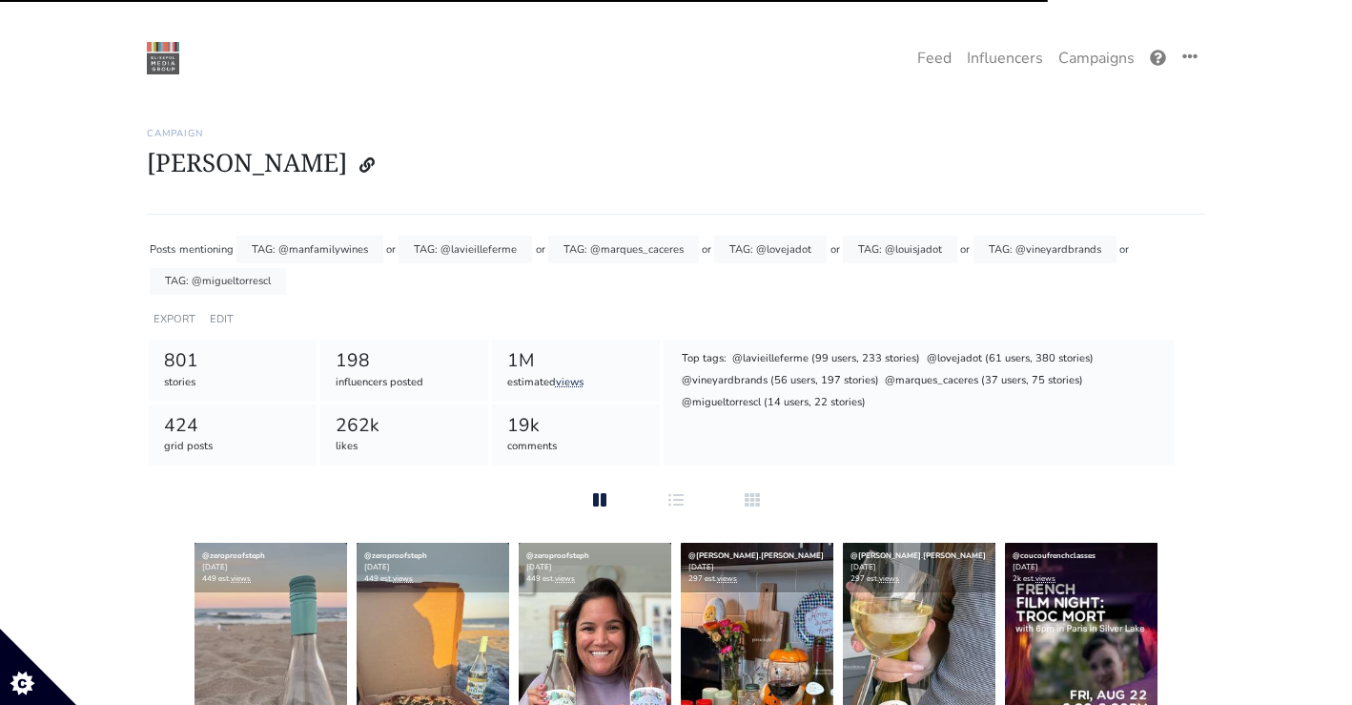 The image size is (1352, 705). Describe the element at coordinates (1097, 58) in the screenshot. I see `a: Campaigns` at that location.